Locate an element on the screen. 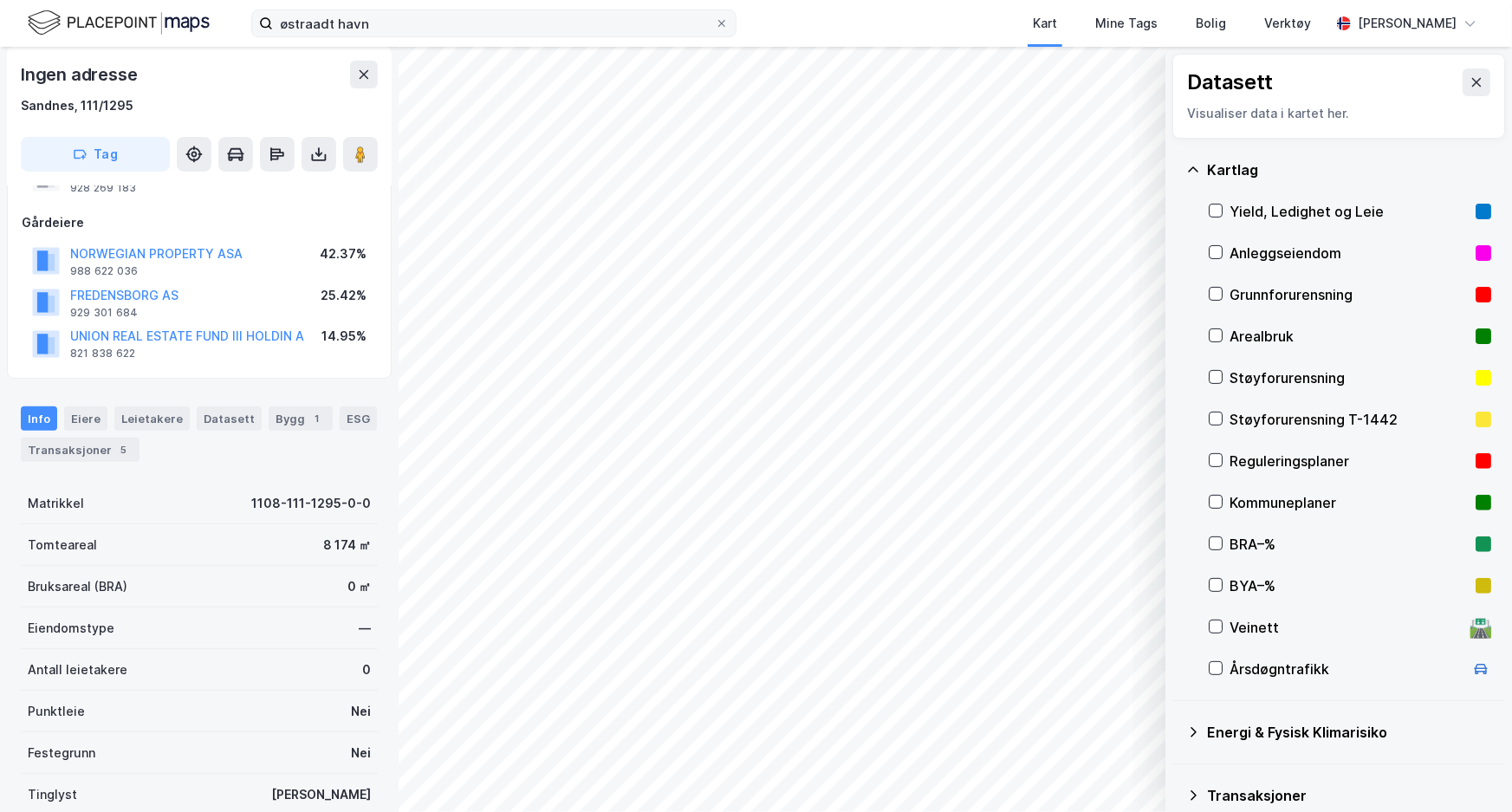  div: Gårdeiere is located at coordinates (199, 223).